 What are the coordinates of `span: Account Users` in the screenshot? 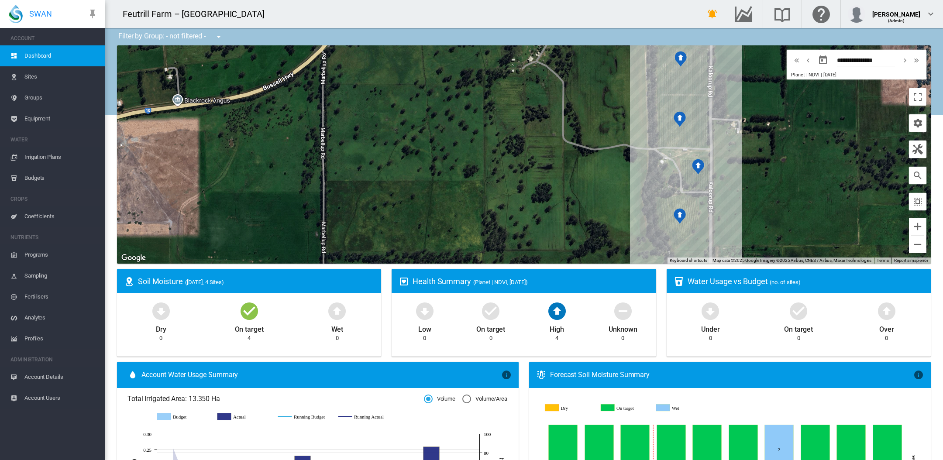 It's located at (61, 398).